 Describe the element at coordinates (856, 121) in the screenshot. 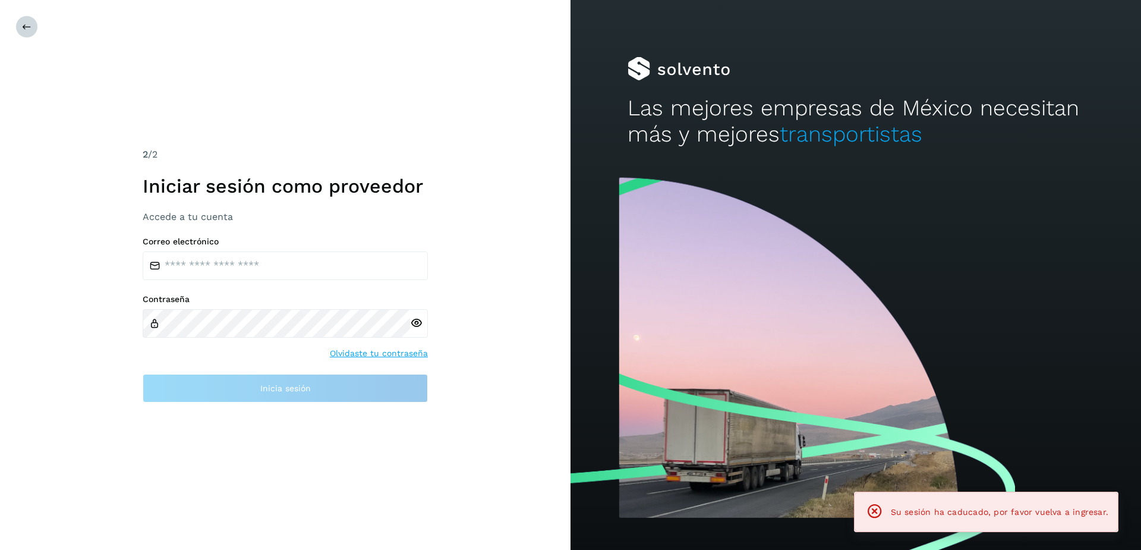

I see `h2: Las mejores empresas de México necesitan más y mejores` at that location.